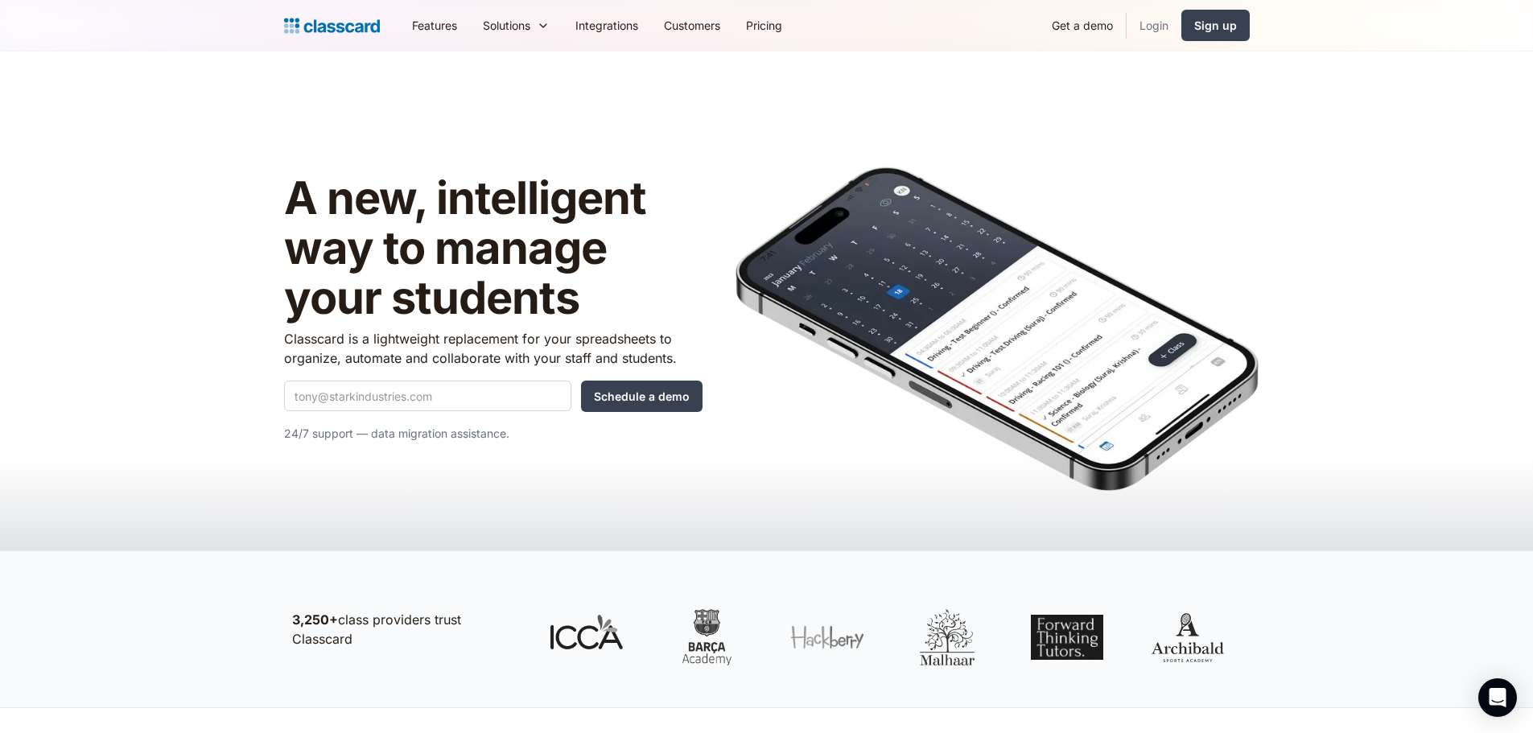 The width and height of the screenshot is (1533, 733). What do you see at coordinates (763, 25) in the screenshot?
I see `a: Pricing` at bounding box center [763, 25].